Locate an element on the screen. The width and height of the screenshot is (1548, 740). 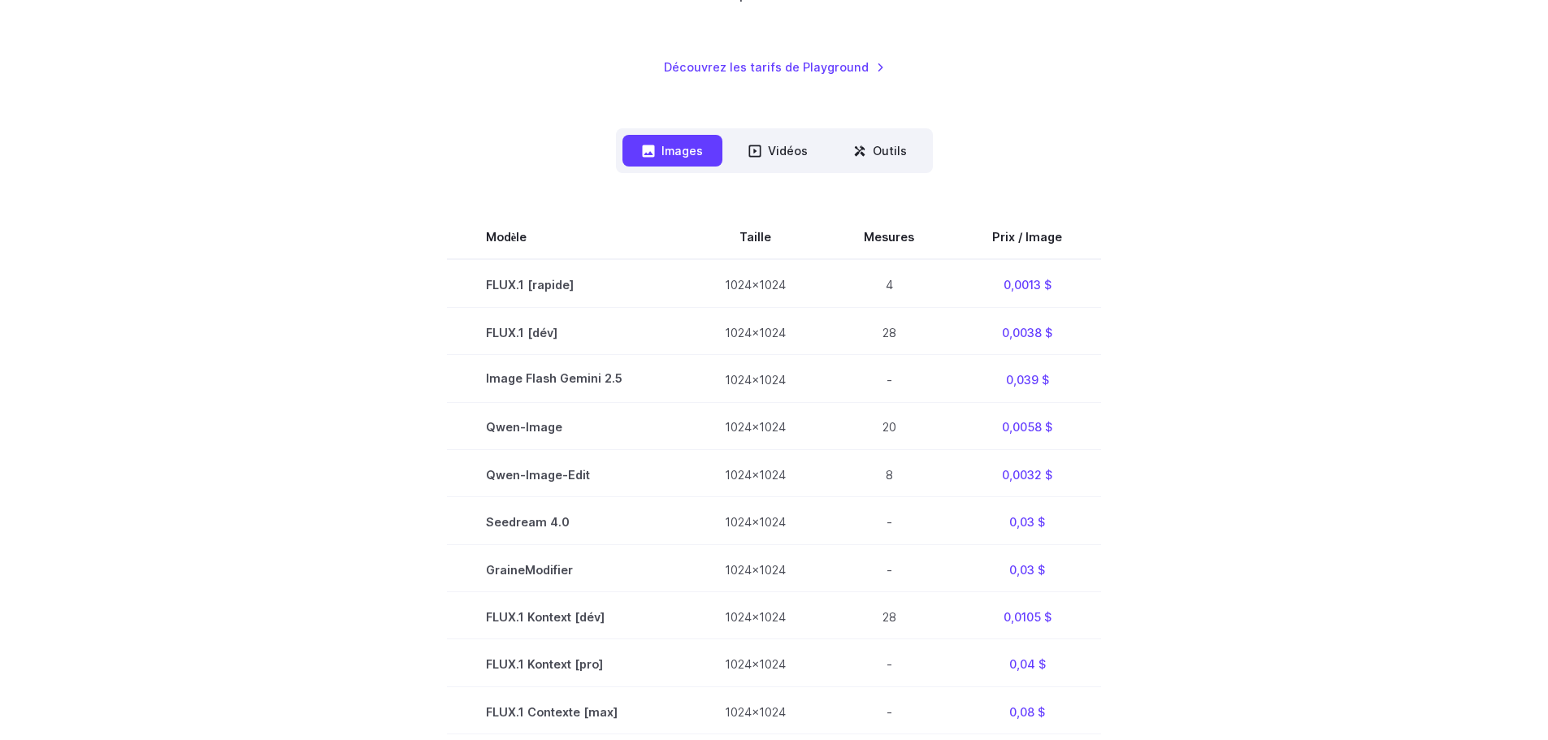
font: 0,0058 $ is located at coordinates (1027, 427).